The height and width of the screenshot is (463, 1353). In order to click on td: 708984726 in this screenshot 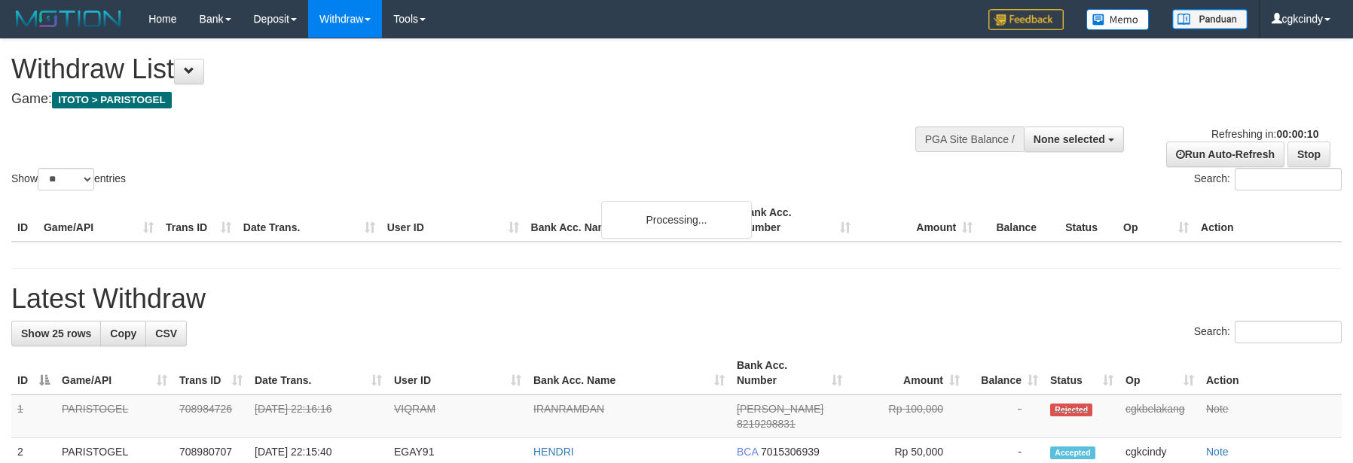, I will do `click(211, 417)`.